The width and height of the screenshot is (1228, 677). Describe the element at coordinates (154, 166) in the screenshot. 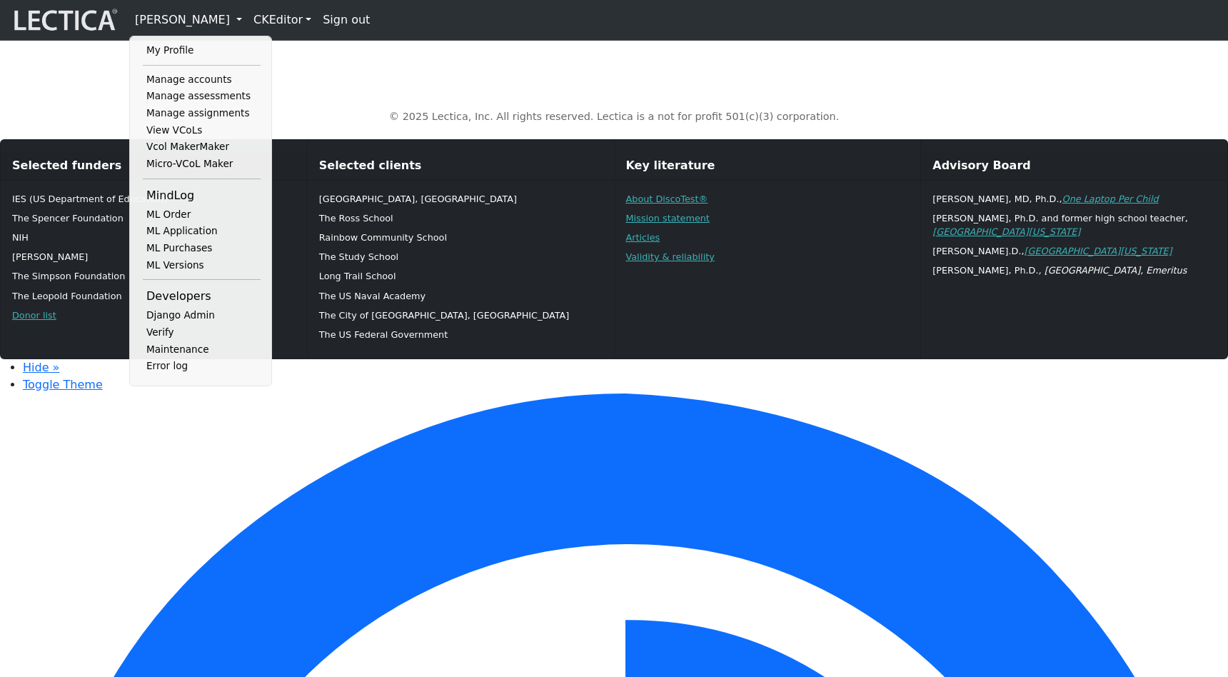

I see `div: Selected funders` at that location.